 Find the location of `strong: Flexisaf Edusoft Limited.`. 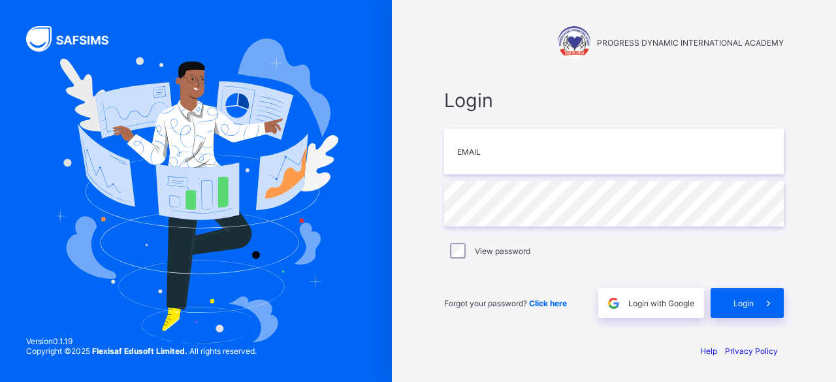

strong: Flexisaf Edusoft Limited. is located at coordinates (140, 351).